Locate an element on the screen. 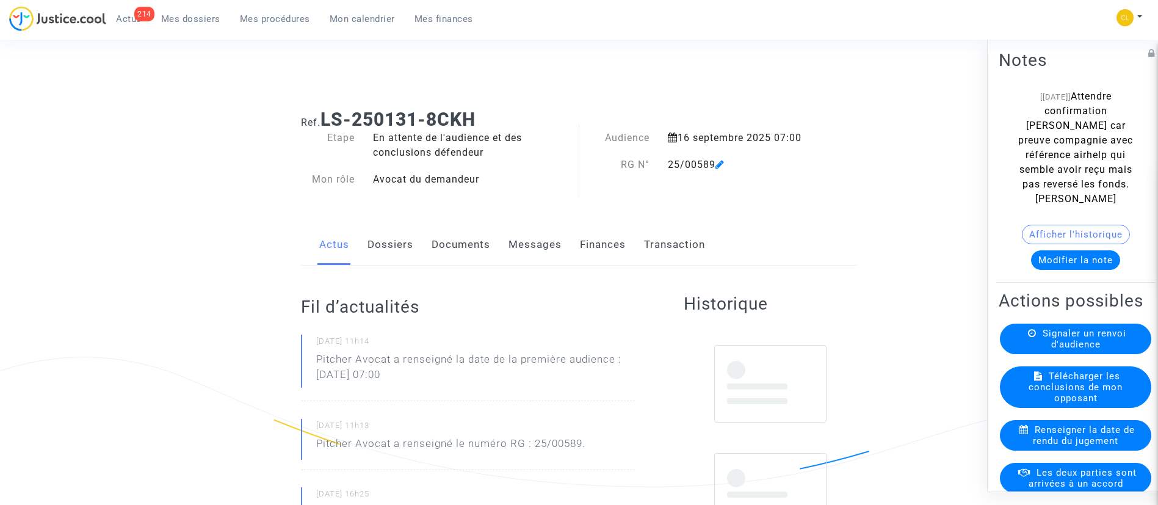 This screenshot has height=505, width=1158. div: En attente de l'audience et des conclusions défendeur is located at coordinates (471, 145).